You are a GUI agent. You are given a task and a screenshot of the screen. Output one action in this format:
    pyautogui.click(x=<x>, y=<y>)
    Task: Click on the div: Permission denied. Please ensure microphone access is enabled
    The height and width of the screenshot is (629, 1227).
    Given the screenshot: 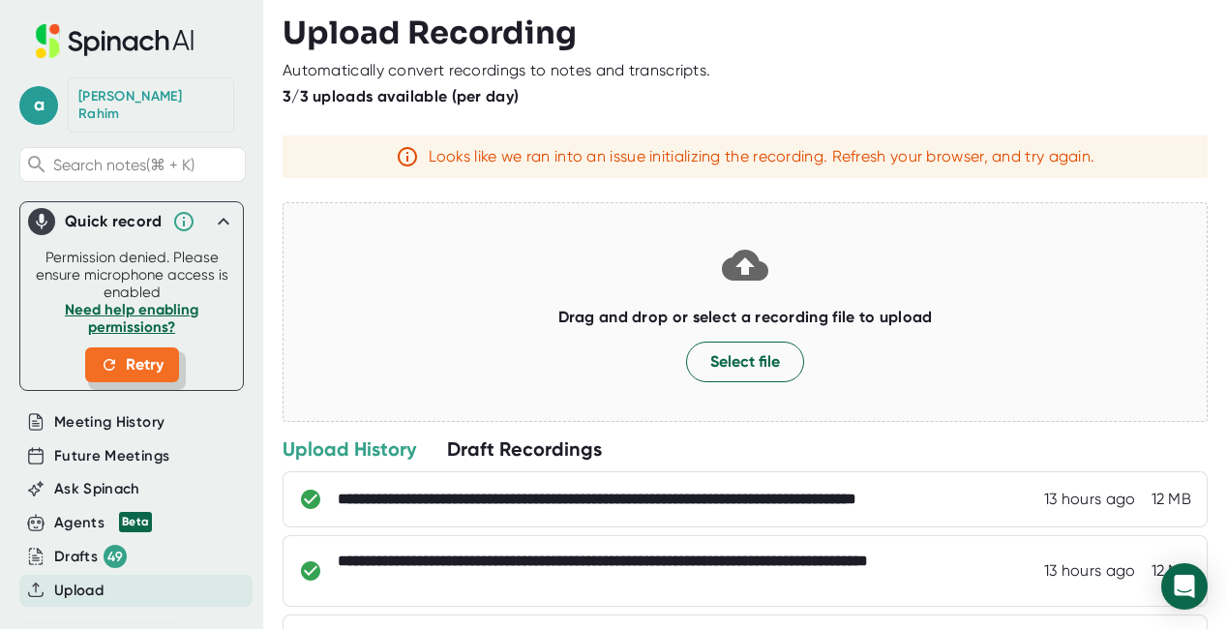 What is the action you would take?
    pyautogui.click(x=132, y=315)
    